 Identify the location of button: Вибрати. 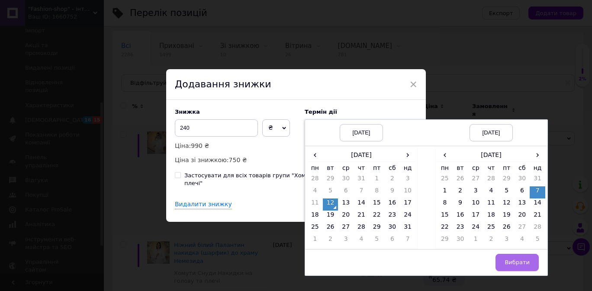
(517, 263).